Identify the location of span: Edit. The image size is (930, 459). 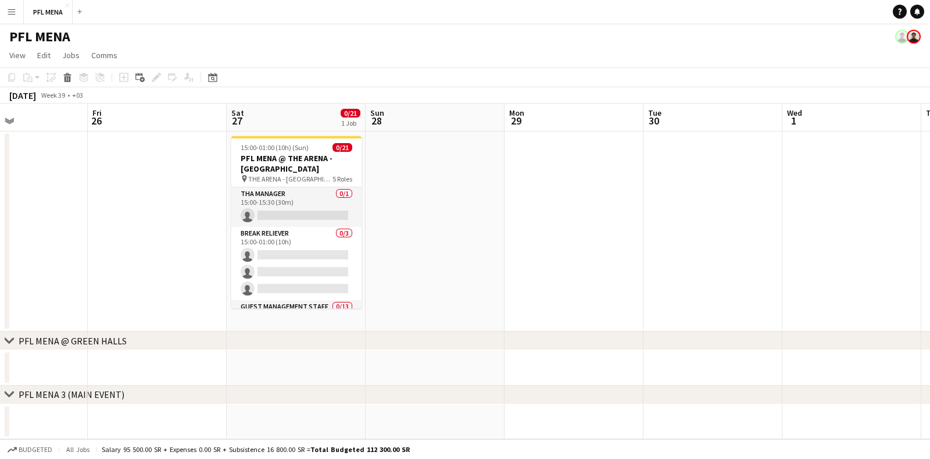
(44, 55).